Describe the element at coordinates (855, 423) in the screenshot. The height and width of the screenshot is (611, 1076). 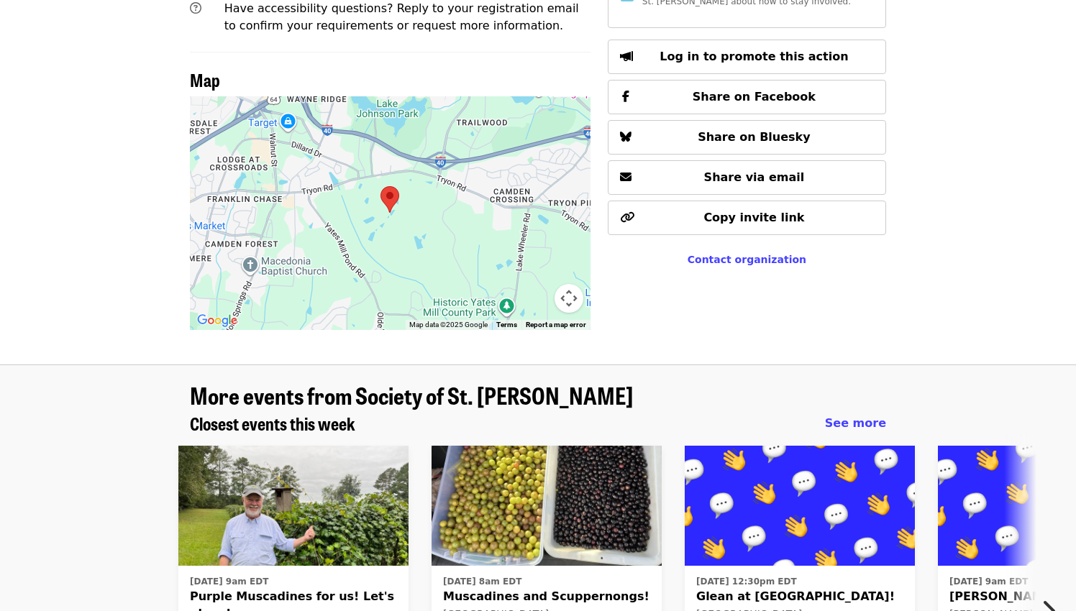
I see `span: See more` at that location.